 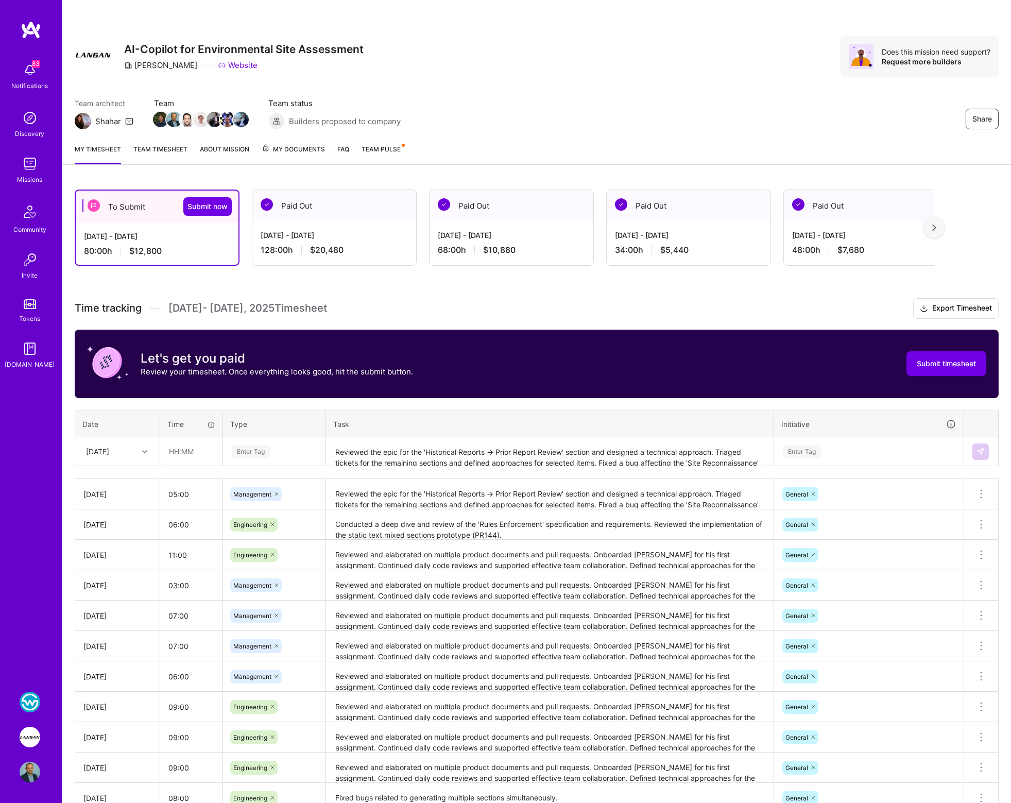 What do you see at coordinates (30, 85) in the screenshot?
I see `div: Notifications` at bounding box center [30, 85].